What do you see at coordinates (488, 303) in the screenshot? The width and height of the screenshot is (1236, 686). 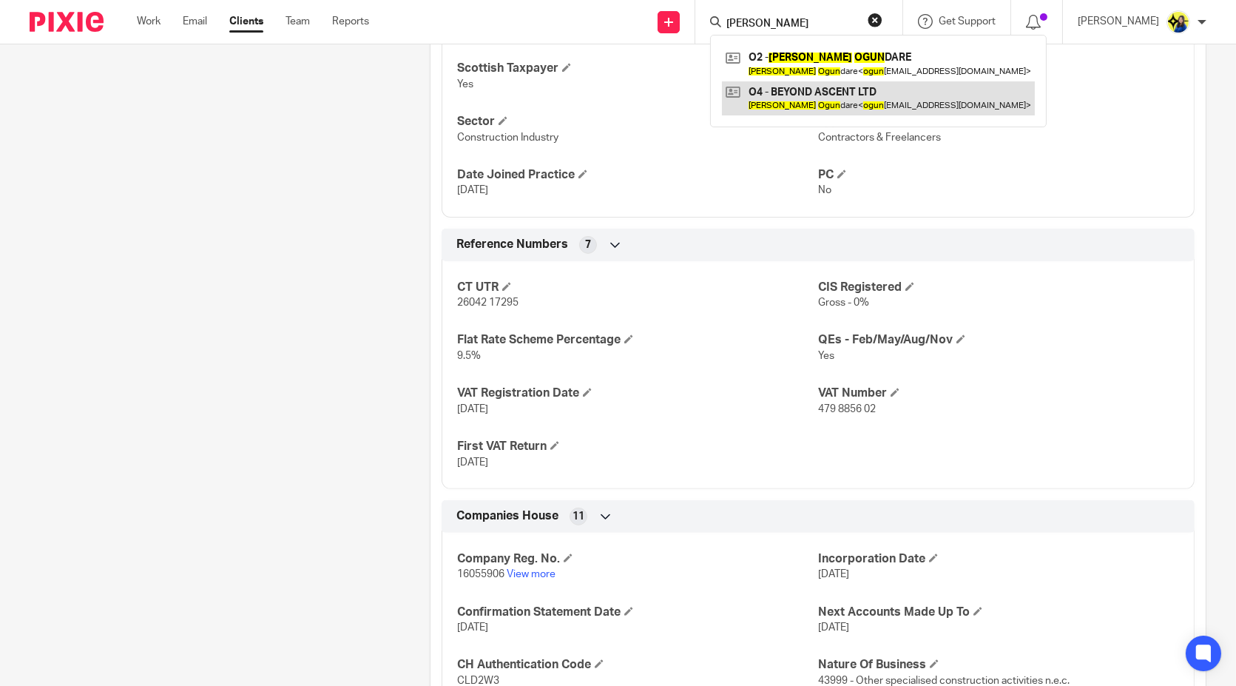 I see `span: 26042 17295` at bounding box center [488, 303].